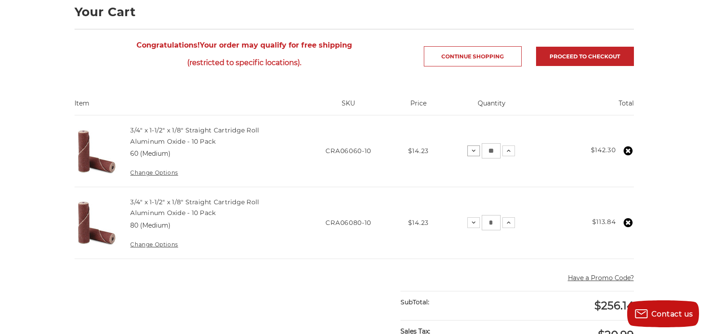  What do you see at coordinates (150, 225) in the screenshot?
I see `dd: 80 (Medium)` at bounding box center [150, 225].